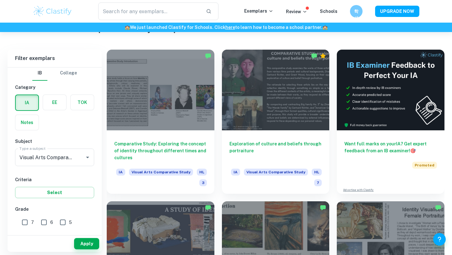 Image resolution: width=452 pixels, height=255 pixels. What do you see at coordinates (55, 87) in the screenshot?
I see `h6: Category` at bounding box center [55, 87].